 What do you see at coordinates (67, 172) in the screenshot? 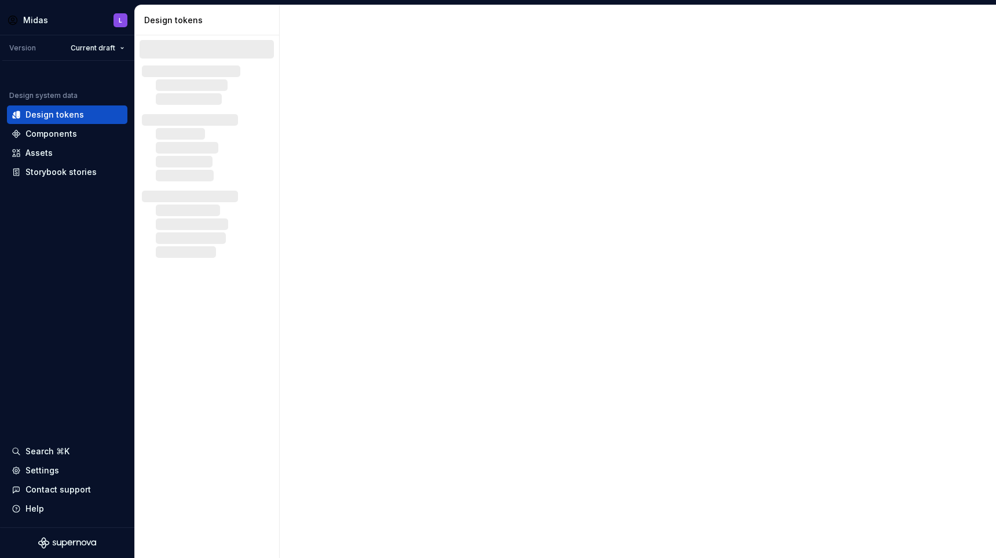
I see `a: Storybook stories` at bounding box center [67, 172].